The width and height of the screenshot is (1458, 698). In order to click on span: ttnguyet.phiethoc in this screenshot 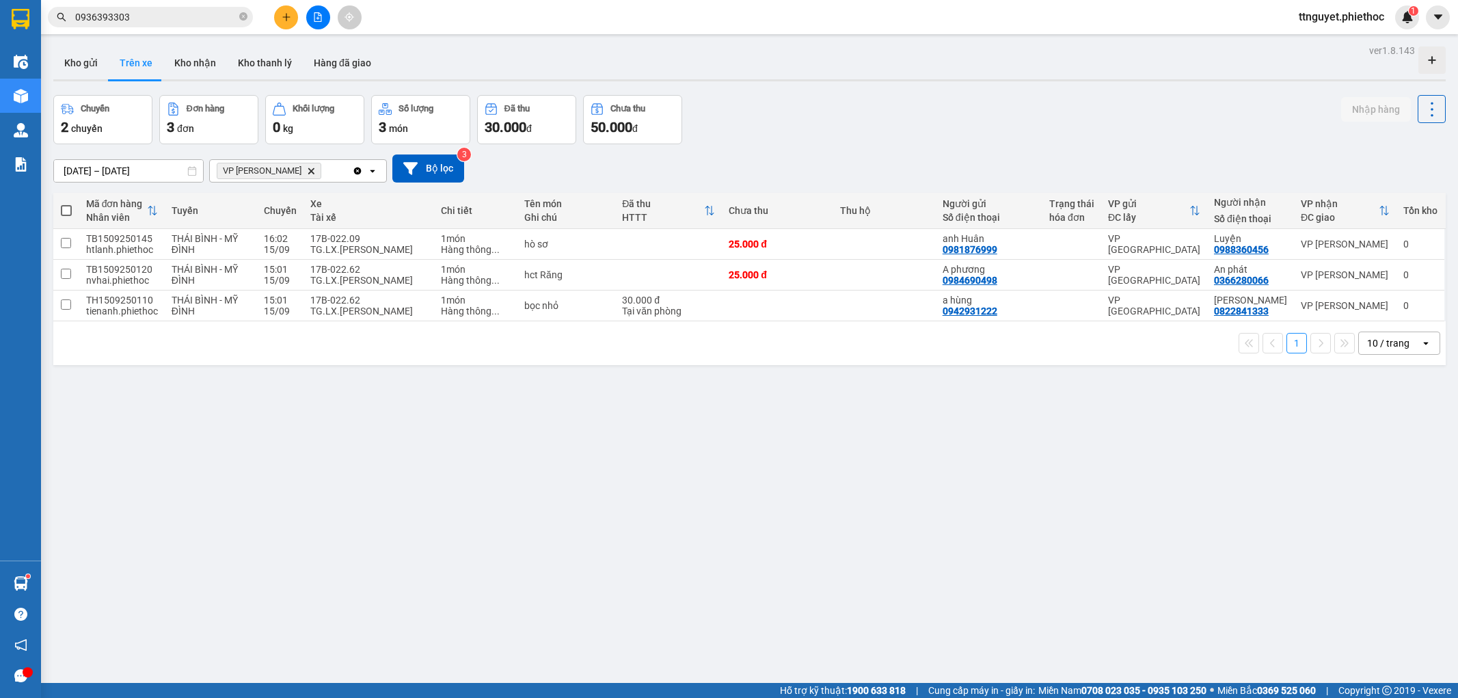, I will do `click(1341, 16)`.